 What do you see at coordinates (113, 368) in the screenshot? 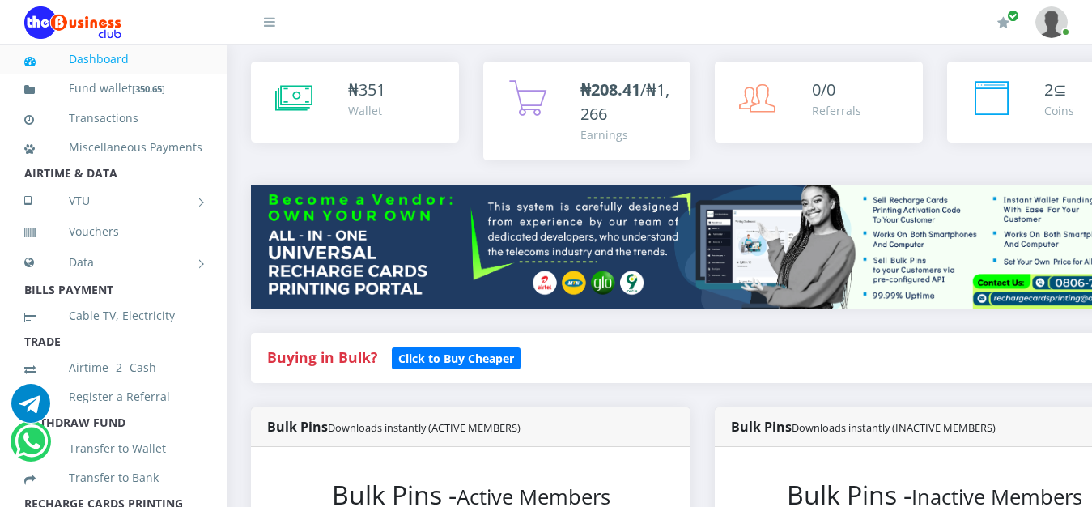
I see `a: Airtime -2- Cash` at bounding box center [113, 368].